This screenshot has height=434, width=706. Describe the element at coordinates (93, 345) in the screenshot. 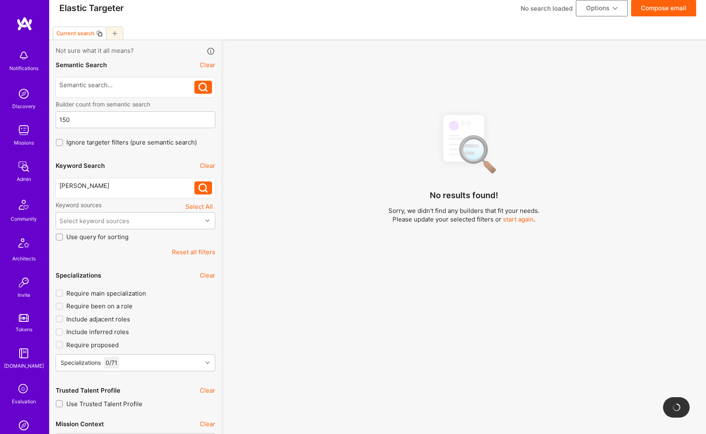

I see `span: Require proposed` at that location.